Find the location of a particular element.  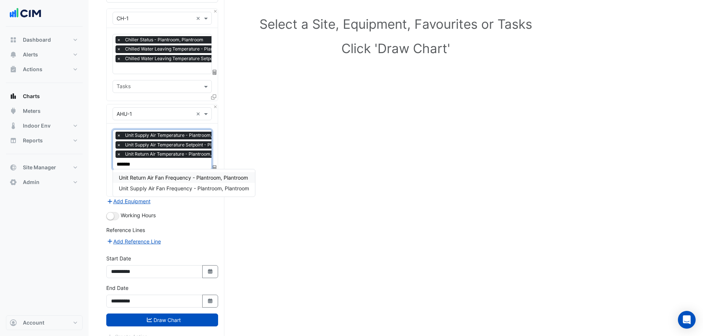

button: Dashboard is located at coordinates (44, 40).